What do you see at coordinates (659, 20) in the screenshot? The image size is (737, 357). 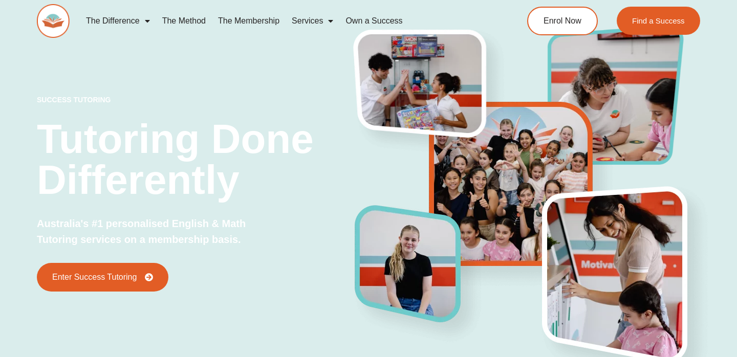 I see `span: Find a Success` at bounding box center [659, 20].